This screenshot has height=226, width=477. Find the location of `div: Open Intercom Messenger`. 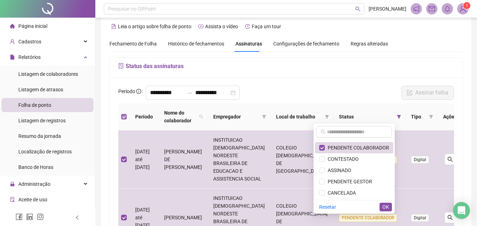

div: Open Intercom Messenger is located at coordinates (462, 211).